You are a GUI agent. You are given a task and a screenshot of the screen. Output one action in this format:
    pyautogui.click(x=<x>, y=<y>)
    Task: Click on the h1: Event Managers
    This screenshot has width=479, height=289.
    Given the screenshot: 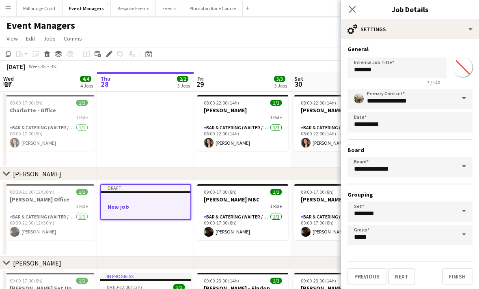 What is the action you would take?
    pyautogui.click(x=41, y=26)
    